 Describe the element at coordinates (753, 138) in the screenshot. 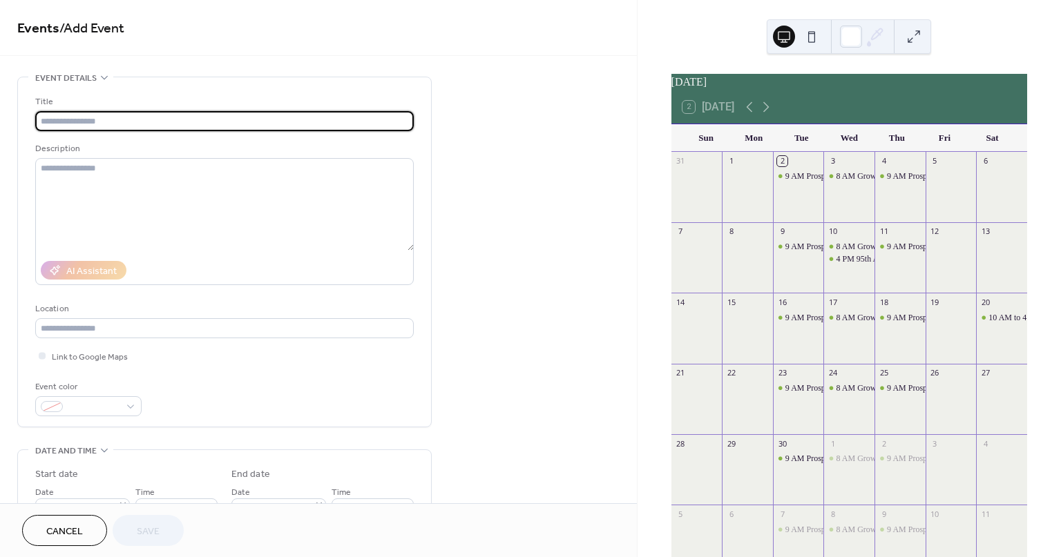

I see `div: Mon` at that location.